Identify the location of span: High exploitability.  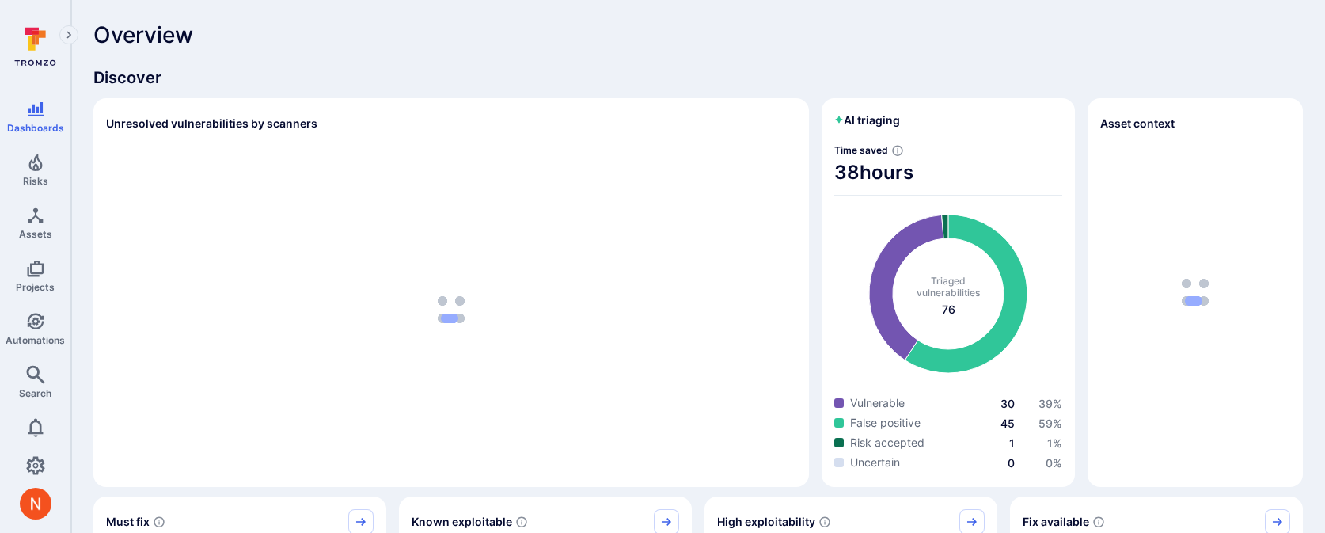
(766, 522).